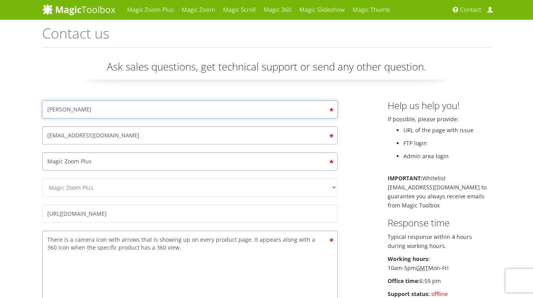 The height and width of the screenshot is (298, 533). What do you see at coordinates (408, 259) in the screenshot?
I see `b: Working hours:` at bounding box center [408, 259].